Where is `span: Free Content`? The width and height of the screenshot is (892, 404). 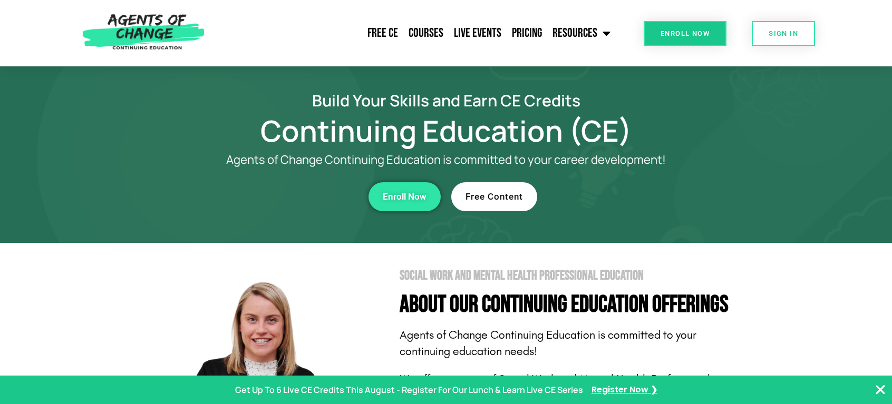
span: Free Content is located at coordinates (494, 197).